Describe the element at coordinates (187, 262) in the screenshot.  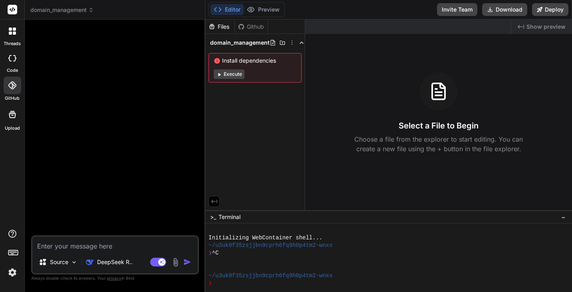
I see `img: icon` at that location.